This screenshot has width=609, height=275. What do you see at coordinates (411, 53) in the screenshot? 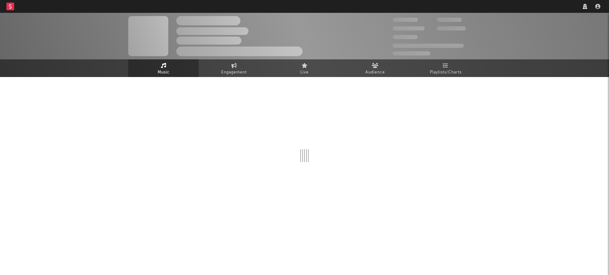
I see `span: Jump Score: 85.0` at bounding box center [411, 53].